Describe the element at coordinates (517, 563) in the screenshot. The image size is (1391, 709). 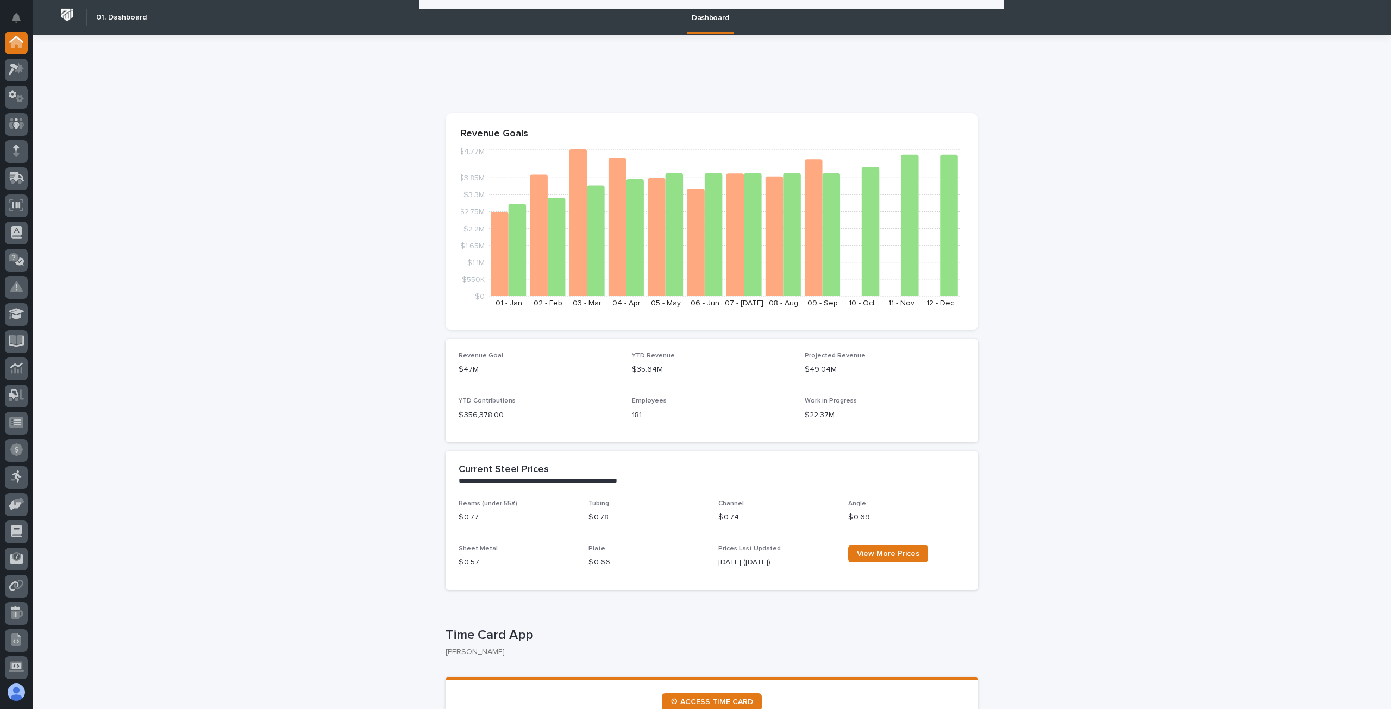
I see `p: $ 0.57` at that location.